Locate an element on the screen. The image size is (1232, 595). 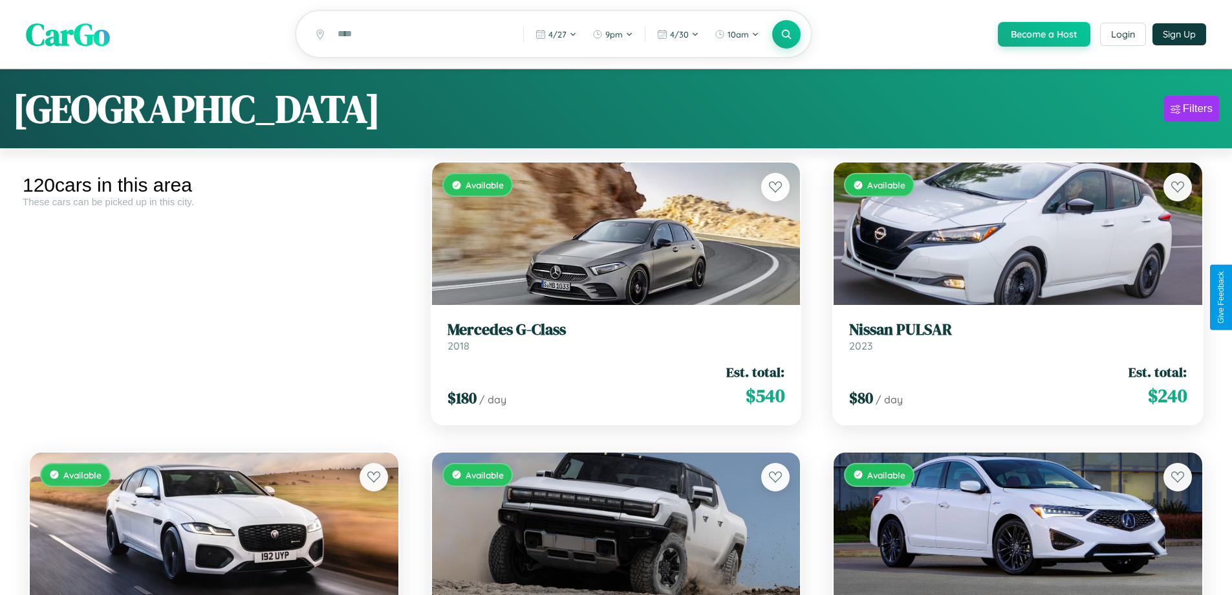
span: 2023 is located at coordinates (861, 345).